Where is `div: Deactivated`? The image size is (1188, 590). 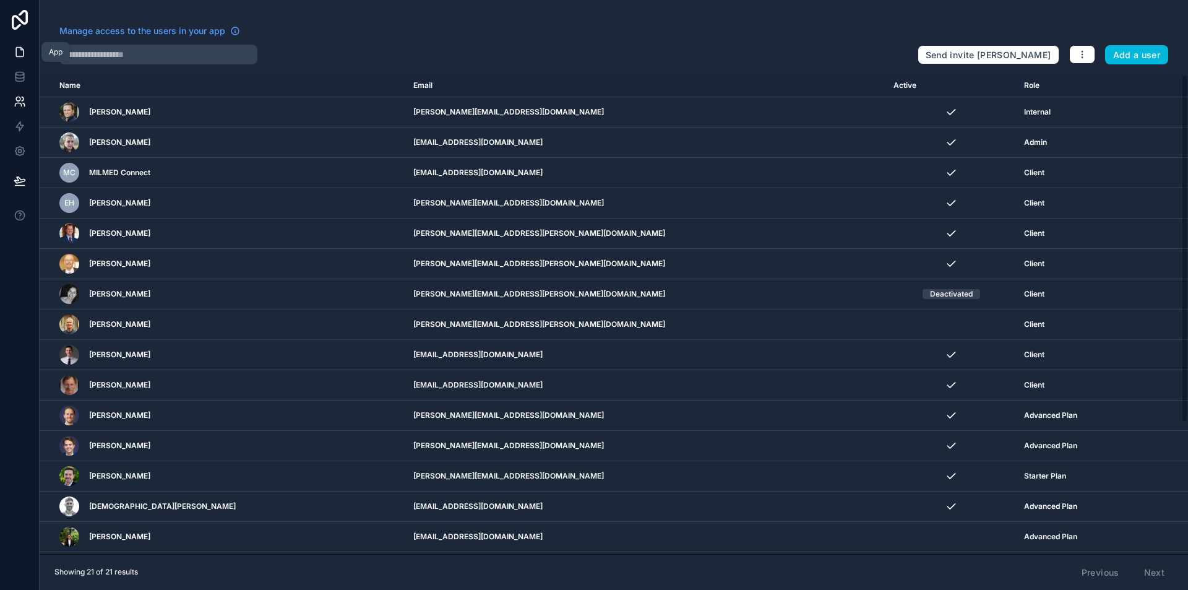
div: Deactivated is located at coordinates (951, 294).